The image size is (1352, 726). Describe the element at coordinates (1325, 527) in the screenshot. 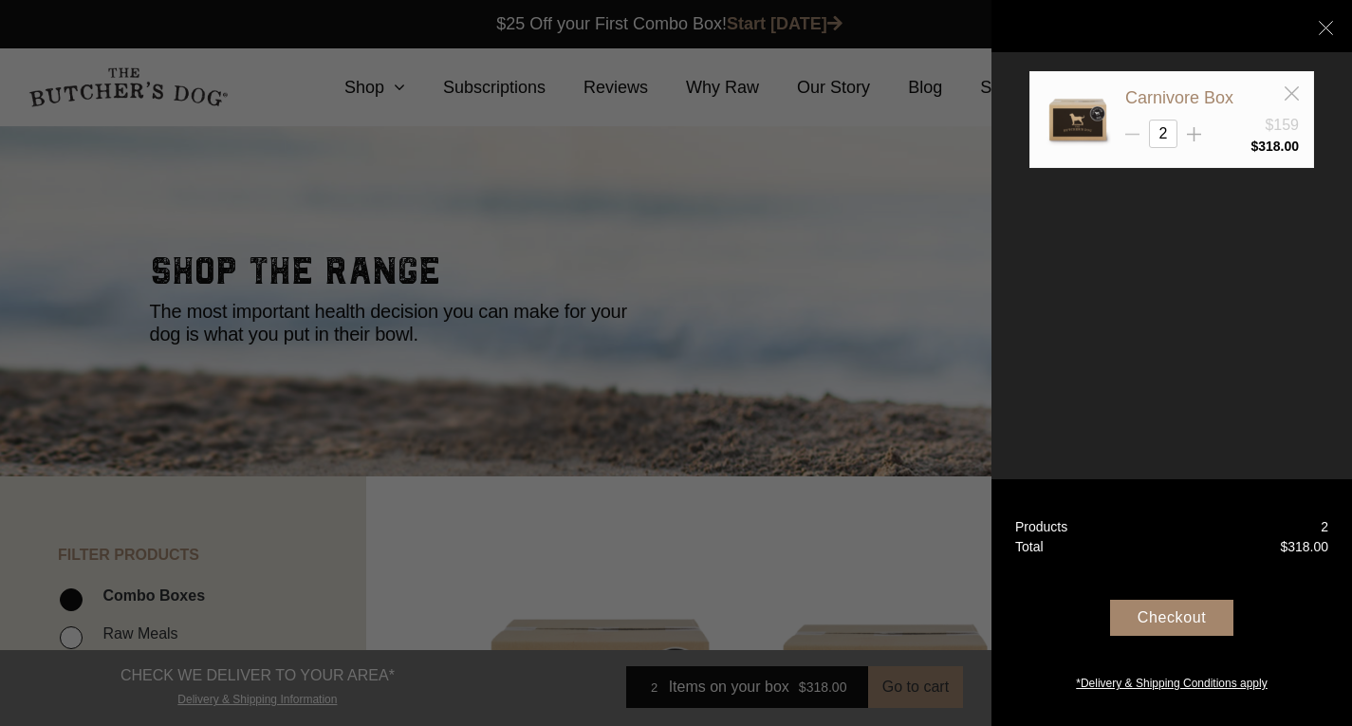

I see `div: 2` at that location.